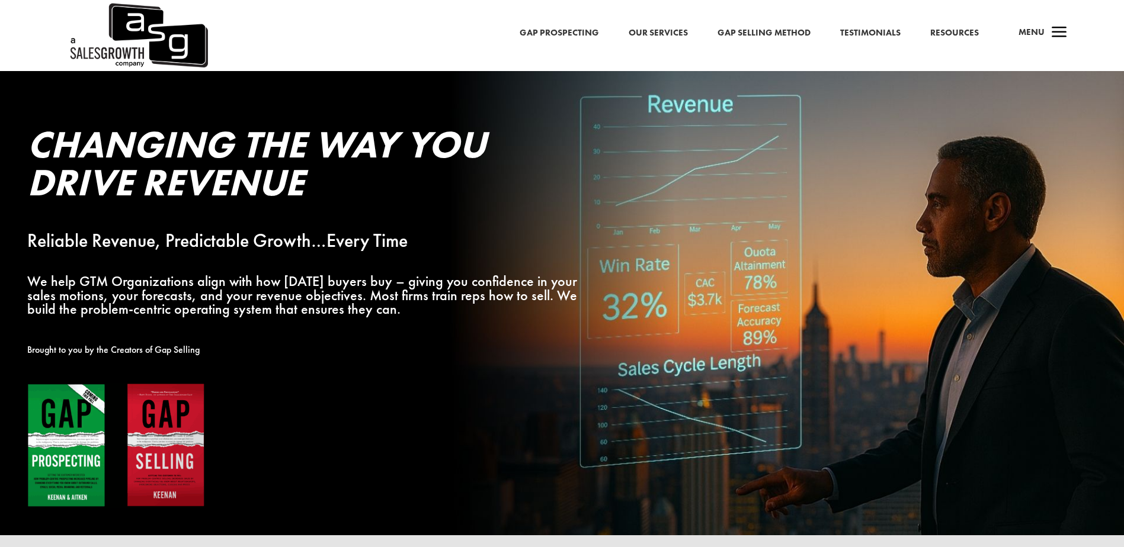  Describe the element at coordinates (303, 166) in the screenshot. I see `h2: Changing the Way You Drive Revenue` at that location.